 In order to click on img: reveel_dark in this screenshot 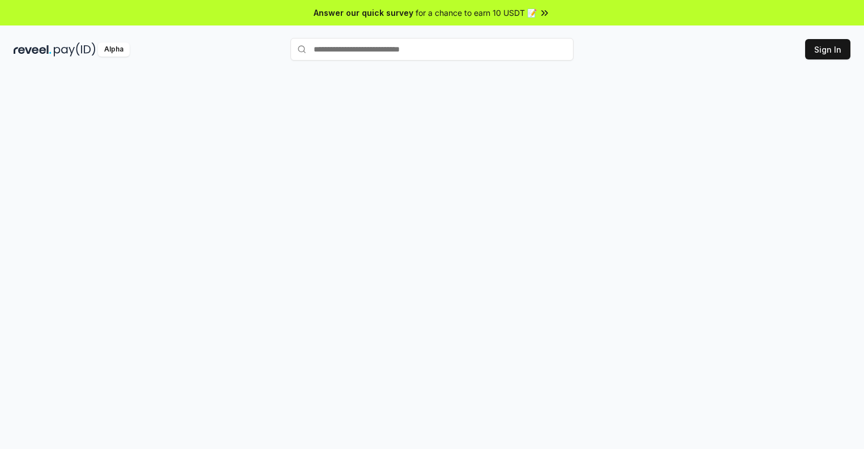, I will do `click(32, 49)`.